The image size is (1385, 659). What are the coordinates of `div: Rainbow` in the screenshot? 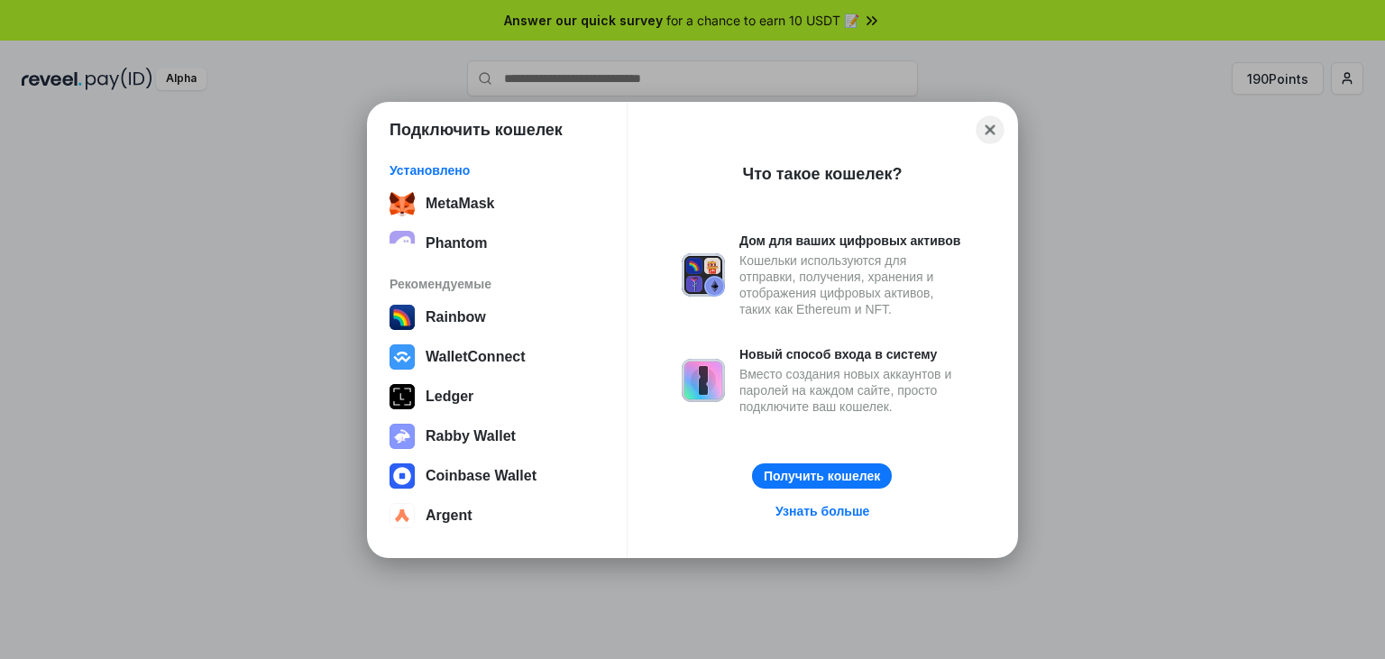 It's located at (455, 317).